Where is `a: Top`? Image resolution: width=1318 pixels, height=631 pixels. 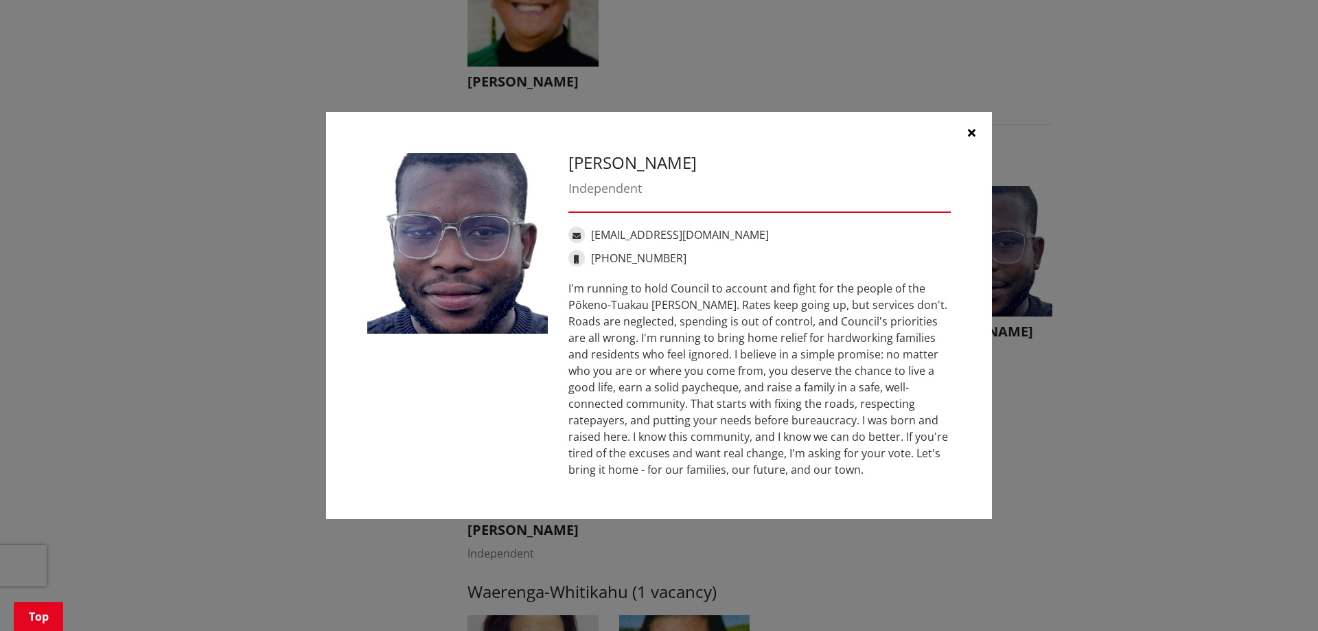
a: Top is located at coordinates (38, 617).